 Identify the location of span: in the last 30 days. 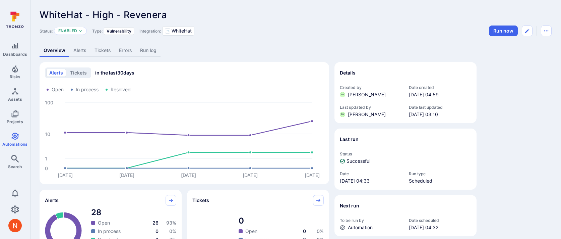
(115, 73).